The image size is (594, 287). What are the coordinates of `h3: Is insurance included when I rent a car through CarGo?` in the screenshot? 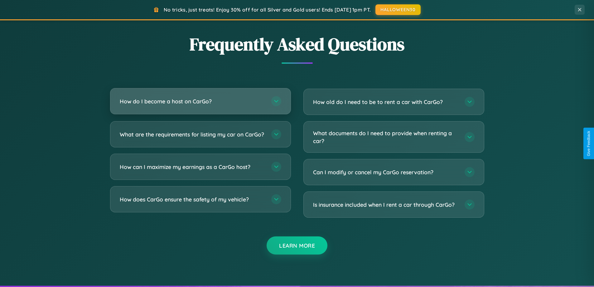 It's located at (386, 204).